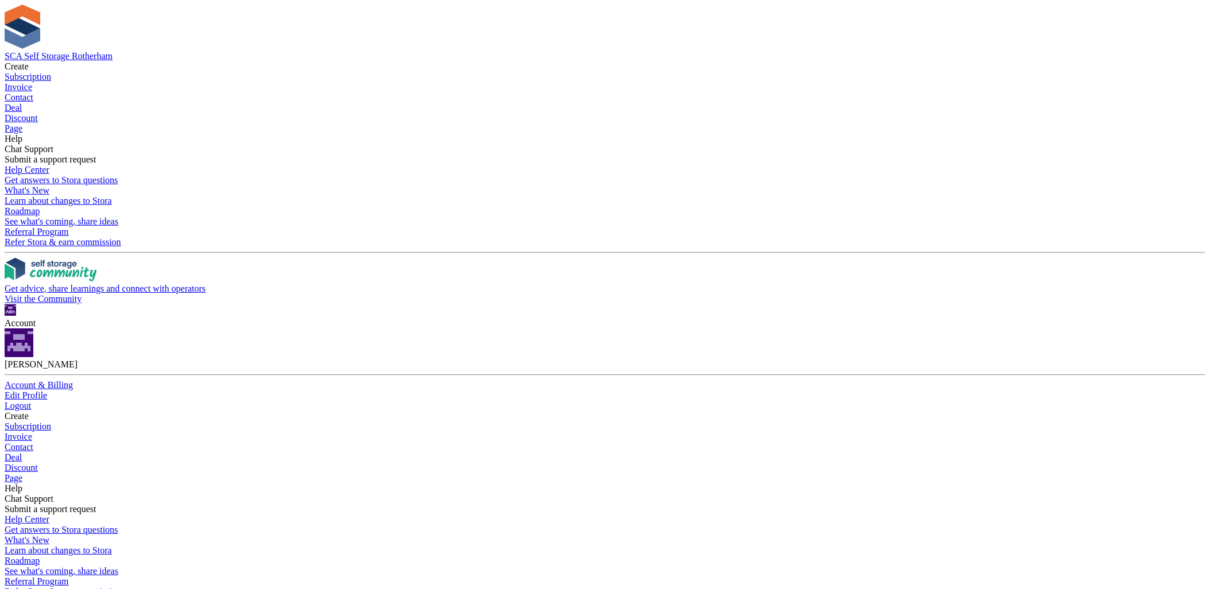 The height and width of the screenshot is (589, 1210). I want to click on a: Account & Billing, so click(605, 385).